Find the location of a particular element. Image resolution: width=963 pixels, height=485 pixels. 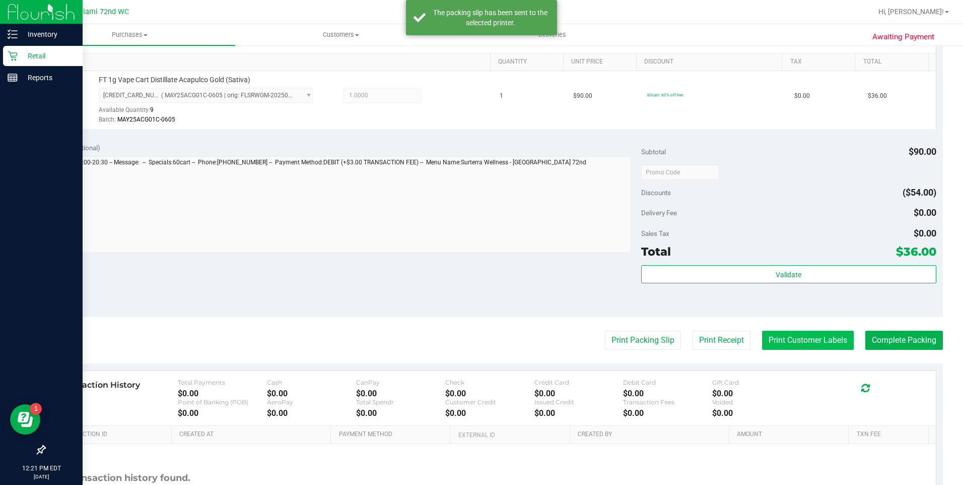

span: Customers is located at coordinates (341, 35).